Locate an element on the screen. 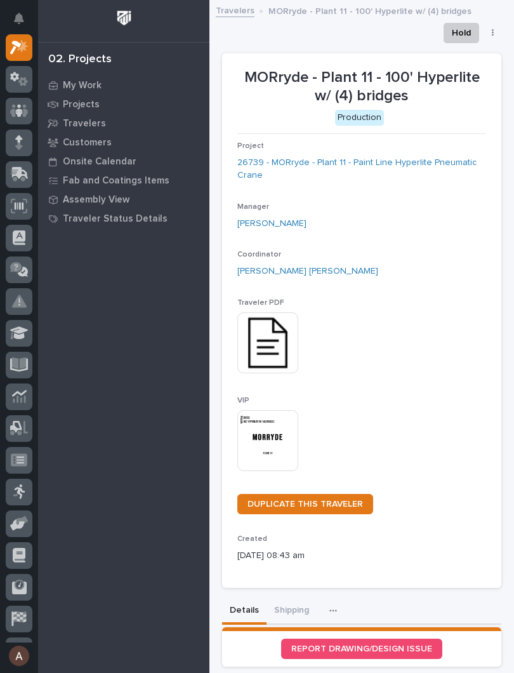  p: Traveler Status Details is located at coordinates (115, 219).